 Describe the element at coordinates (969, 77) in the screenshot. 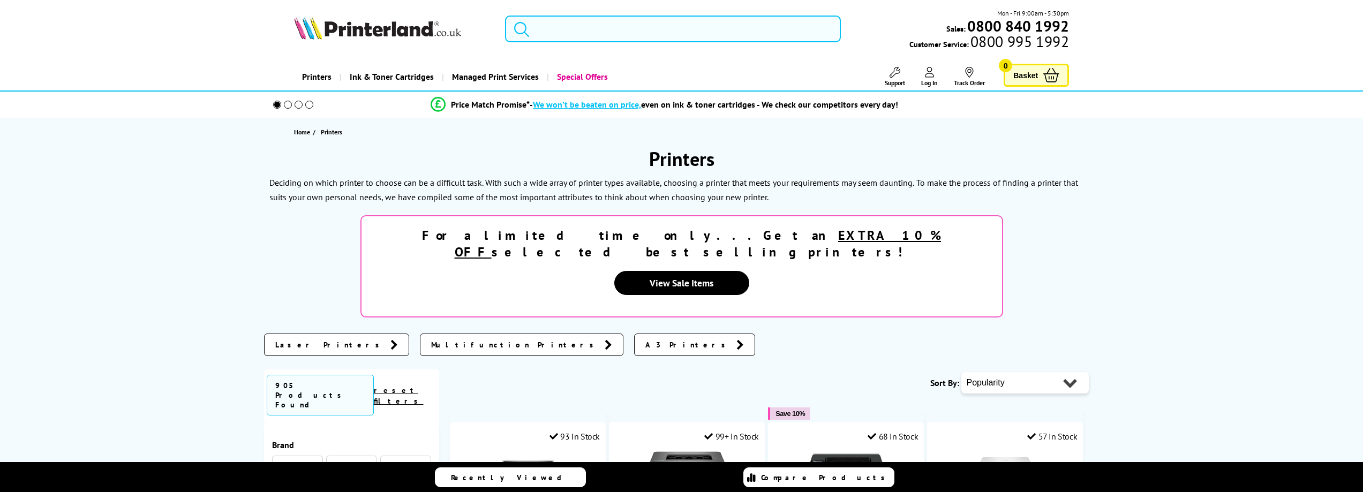

I see `a: Track Order` at that location.